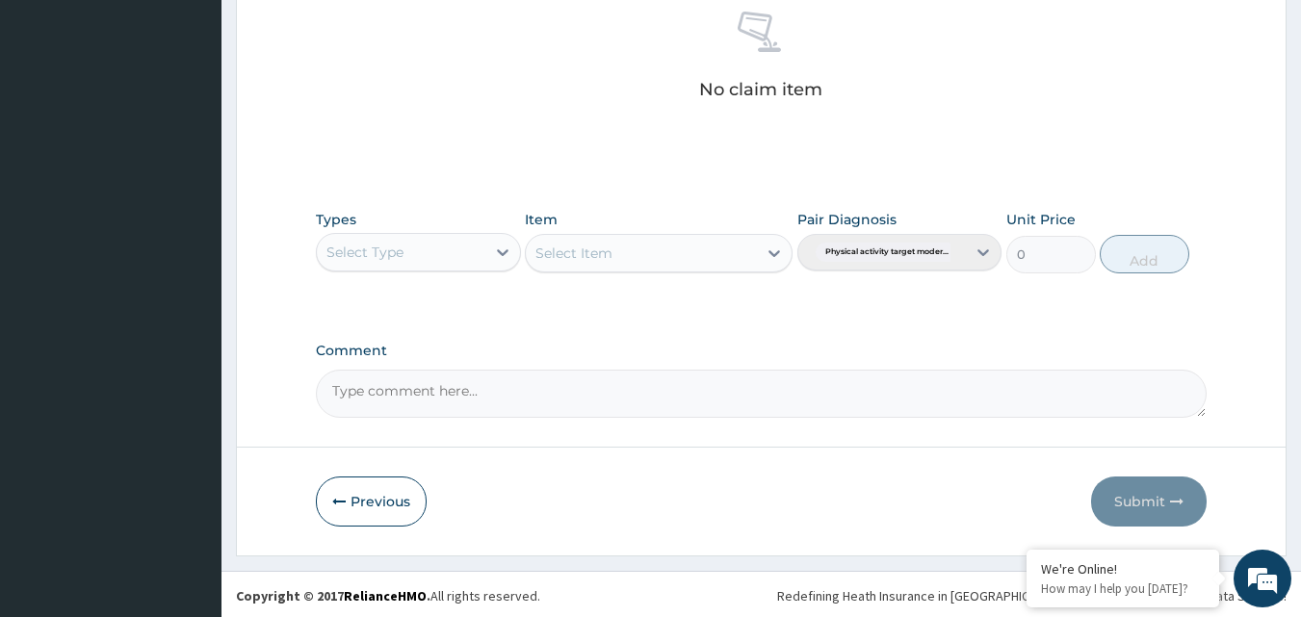 The width and height of the screenshot is (1301, 617). Describe the element at coordinates (761, 350) in the screenshot. I see `label: Comment` at that location.